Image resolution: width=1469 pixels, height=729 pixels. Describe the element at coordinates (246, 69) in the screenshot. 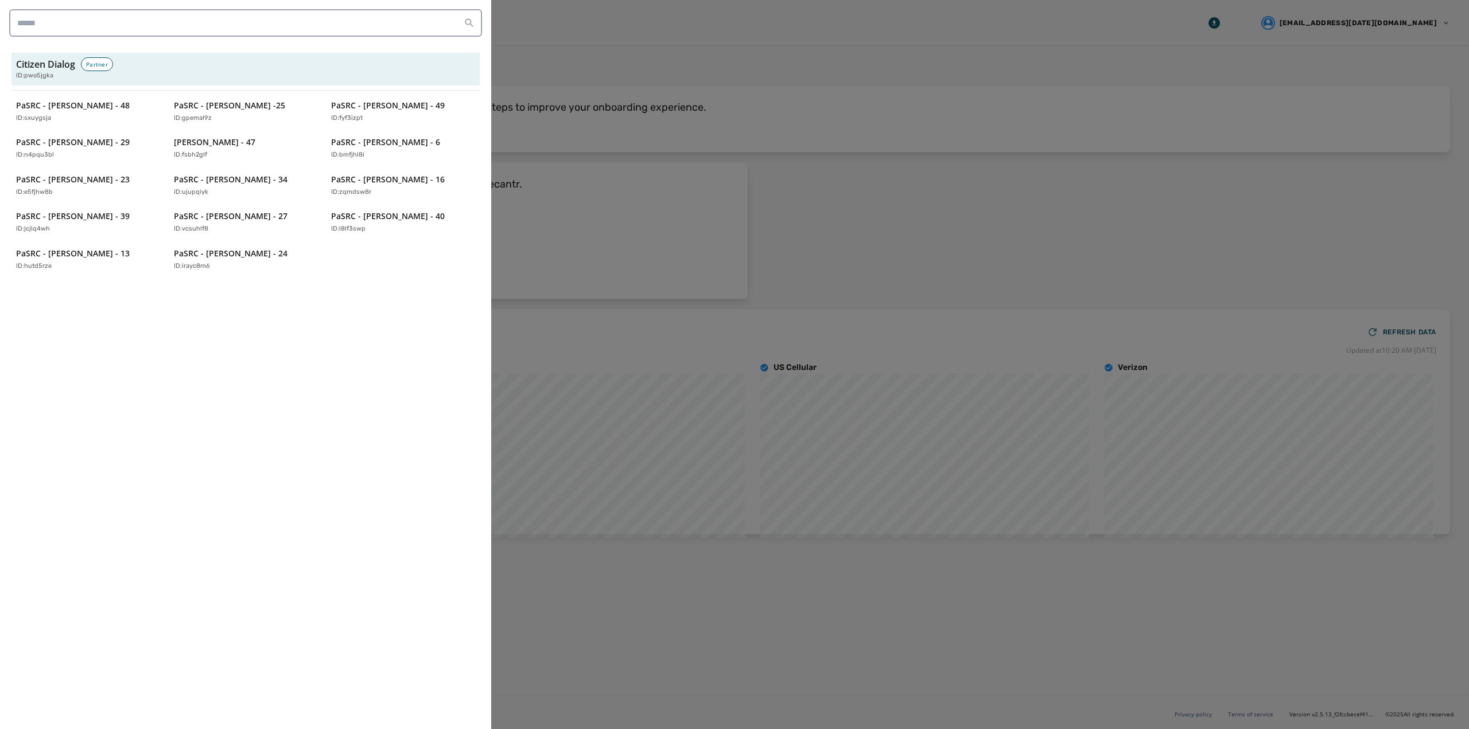

I see `button: Citizen DialogPartnerID:pwo5jgka` at that location.